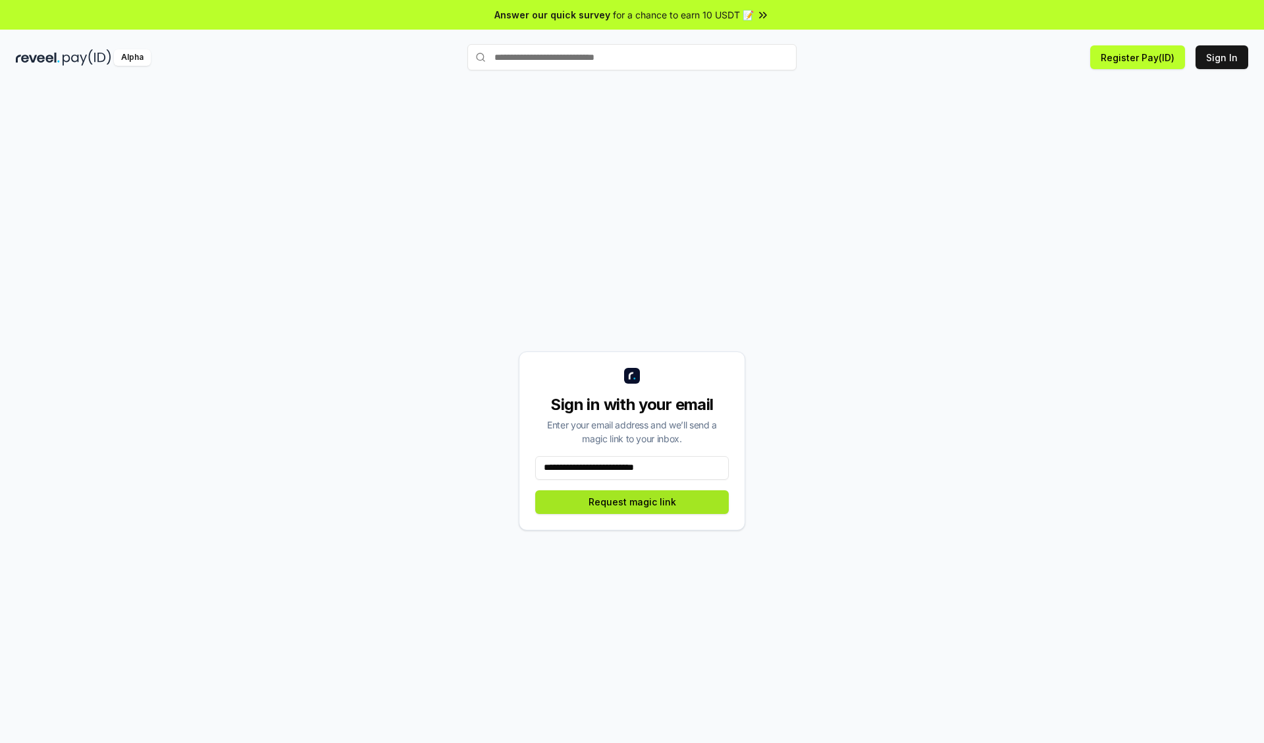 This screenshot has height=743, width=1264. I want to click on button: Sign In, so click(1222, 57).